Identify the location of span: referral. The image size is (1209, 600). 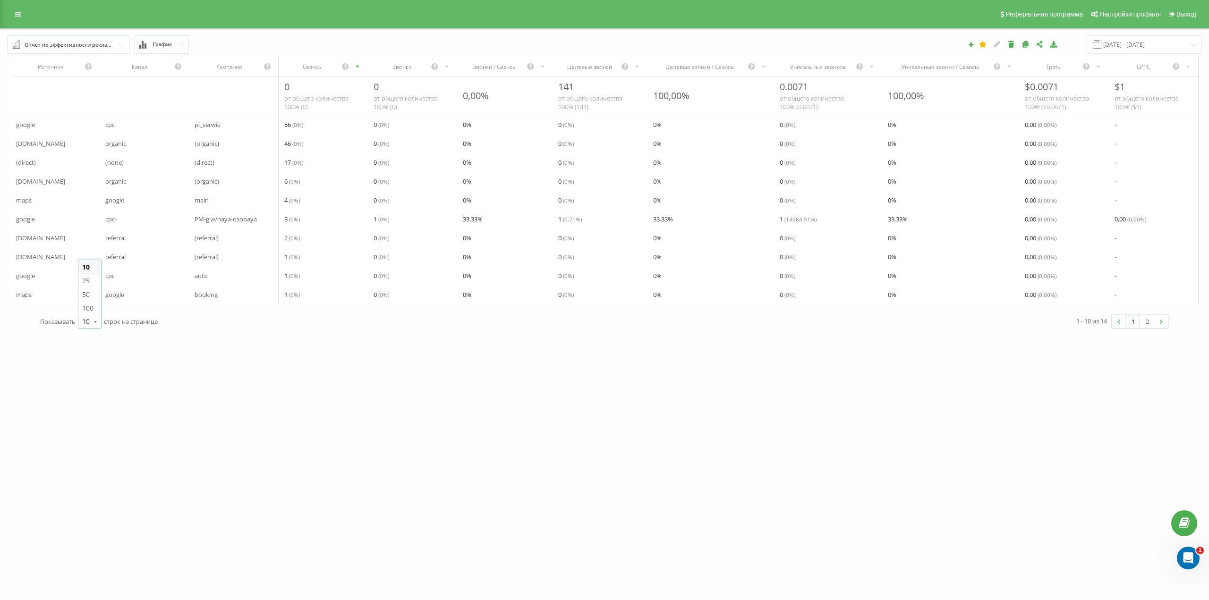
(115, 238).